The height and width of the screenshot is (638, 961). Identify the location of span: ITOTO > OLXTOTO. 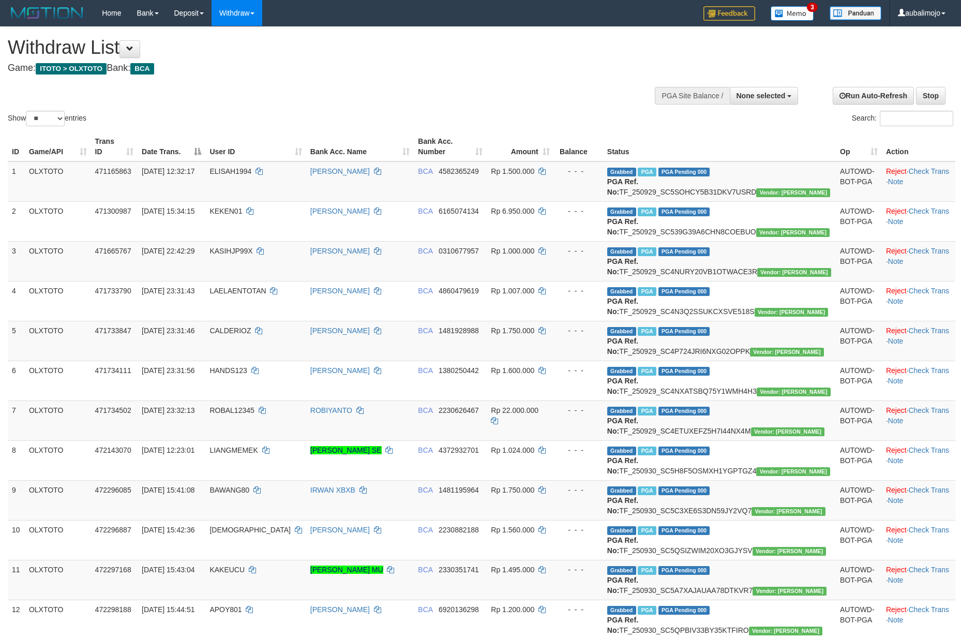
(71, 69).